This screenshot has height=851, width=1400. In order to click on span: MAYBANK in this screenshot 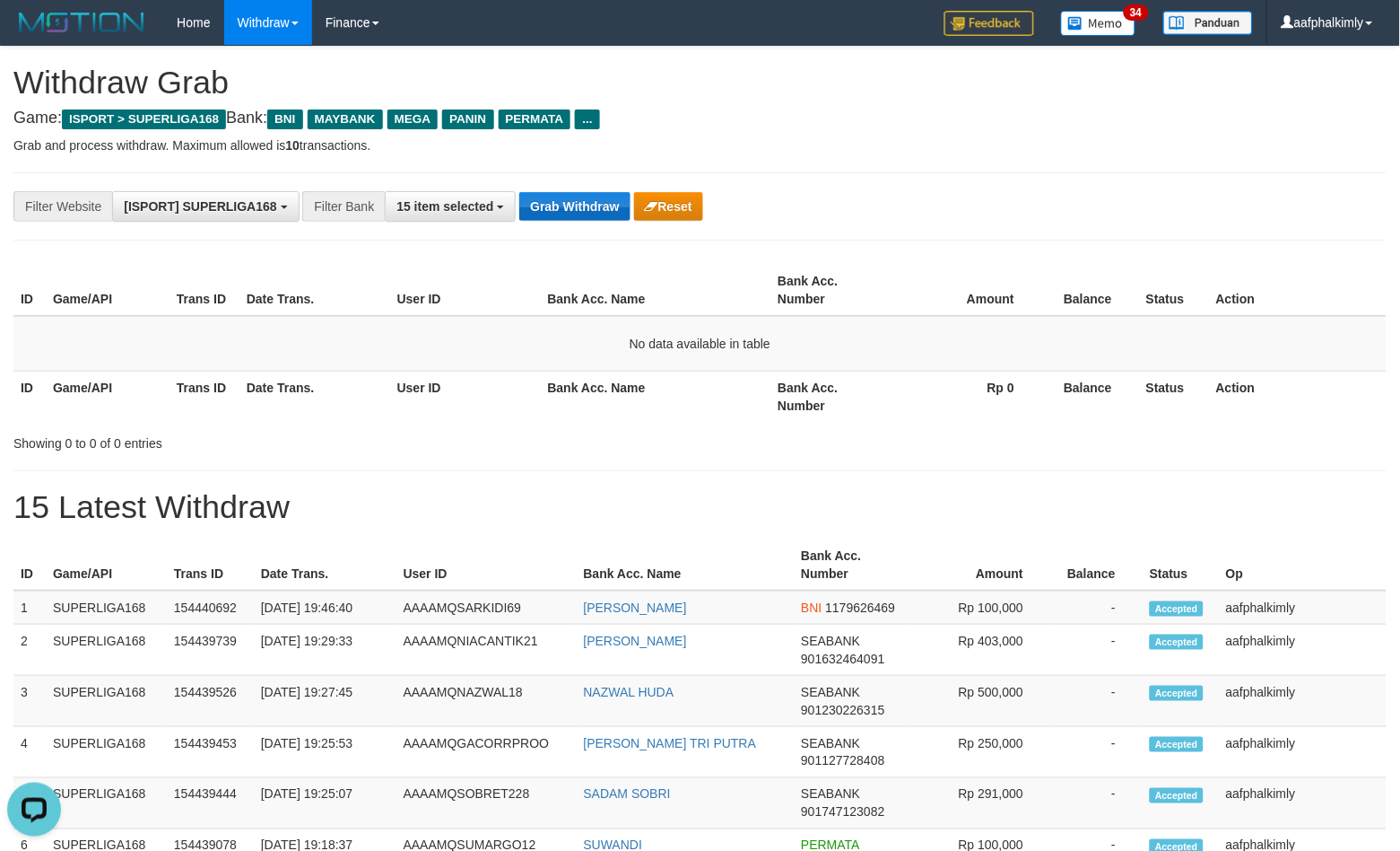, I will do `click(345, 119)`.